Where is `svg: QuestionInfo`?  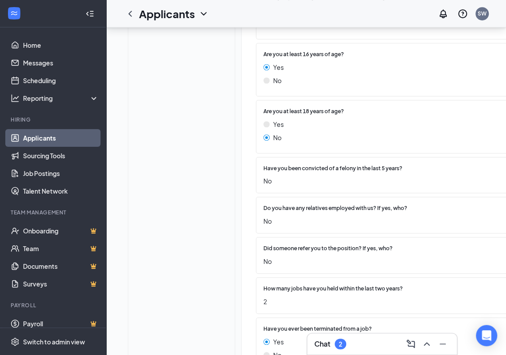
svg: QuestionInfo is located at coordinates (462, 14).